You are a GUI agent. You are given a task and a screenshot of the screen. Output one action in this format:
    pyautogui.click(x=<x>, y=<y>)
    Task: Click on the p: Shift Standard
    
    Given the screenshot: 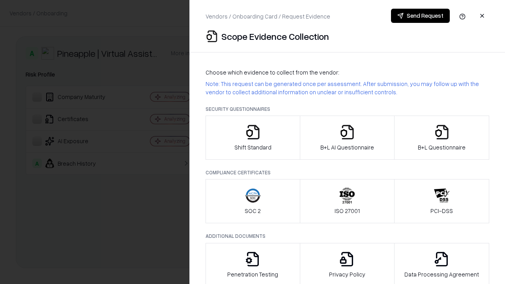 What is the action you would take?
    pyautogui.click(x=253, y=147)
    